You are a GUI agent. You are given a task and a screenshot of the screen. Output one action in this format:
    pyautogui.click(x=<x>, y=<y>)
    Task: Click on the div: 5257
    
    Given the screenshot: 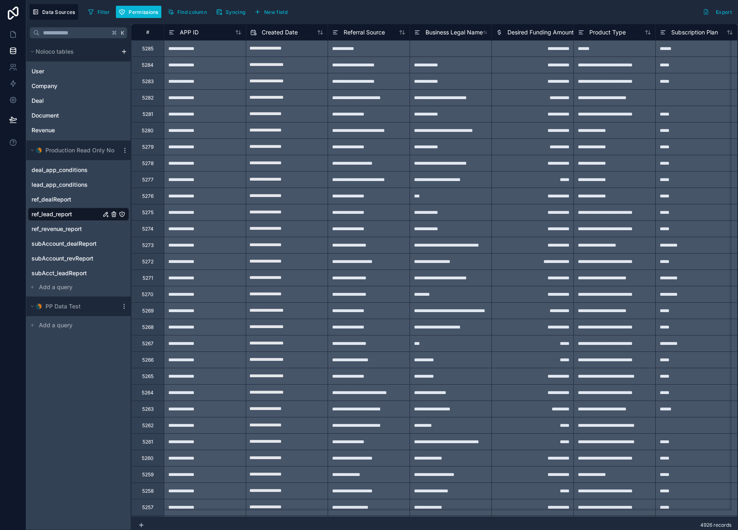 What is the action you would take?
    pyautogui.click(x=148, y=508)
    